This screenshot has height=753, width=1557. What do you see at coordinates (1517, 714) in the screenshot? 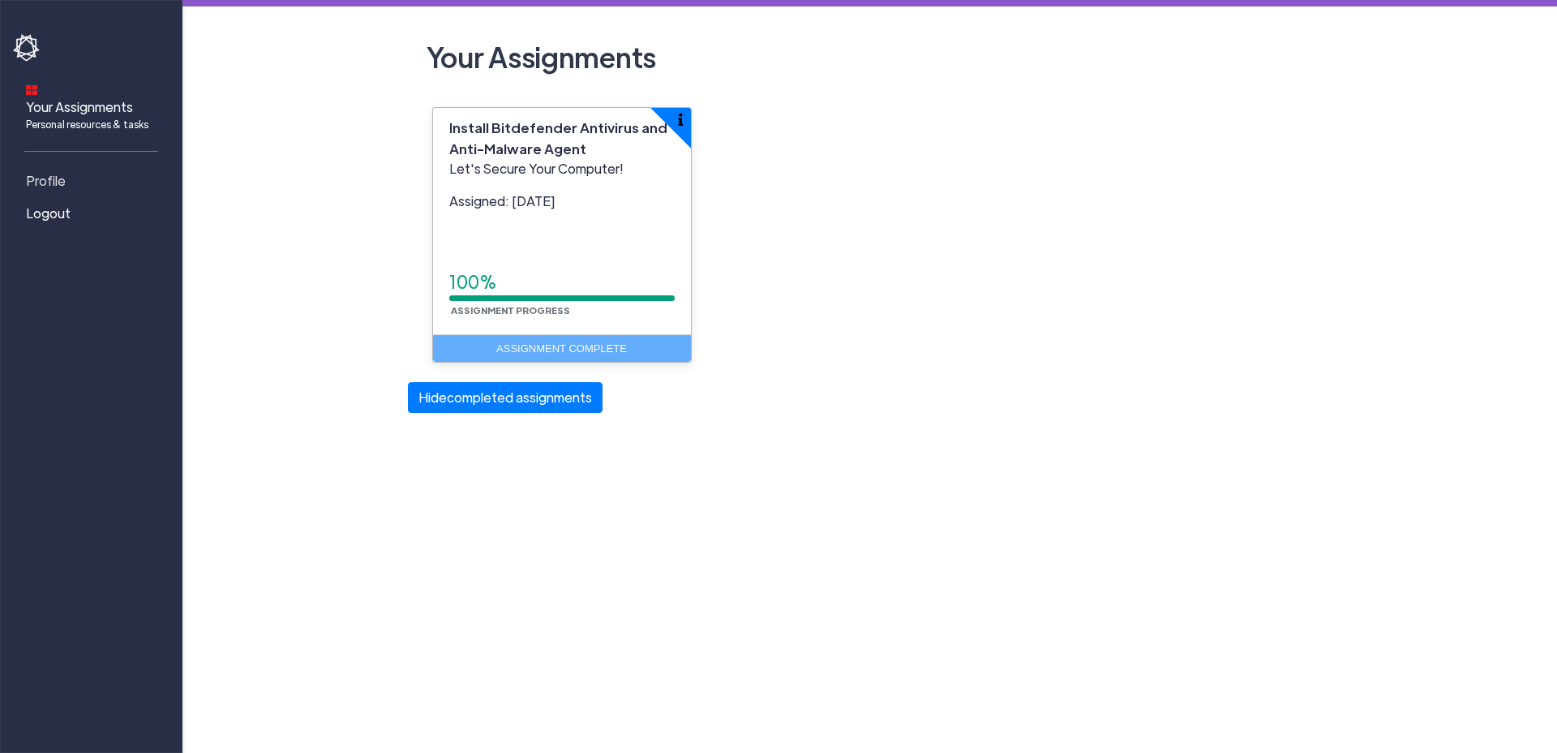
I see `div: Chat Widget` at bounding box center [1517, 714].